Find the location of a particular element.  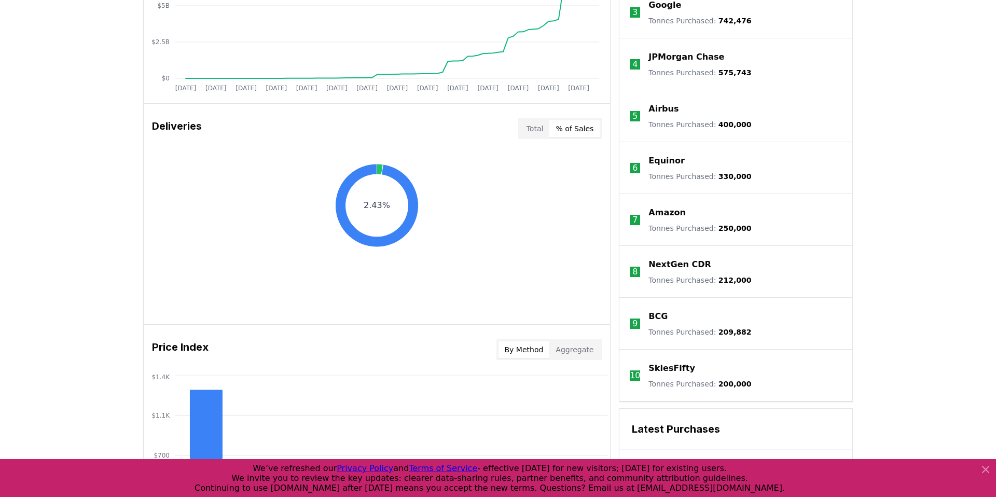

tspan: $700 is located at coordinates (161, 455).